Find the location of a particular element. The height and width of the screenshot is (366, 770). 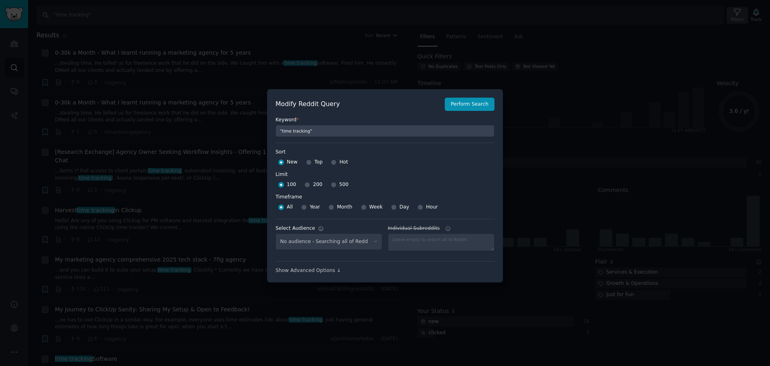

h2: Modify Reddit Query is located at coordinates (358, 104).